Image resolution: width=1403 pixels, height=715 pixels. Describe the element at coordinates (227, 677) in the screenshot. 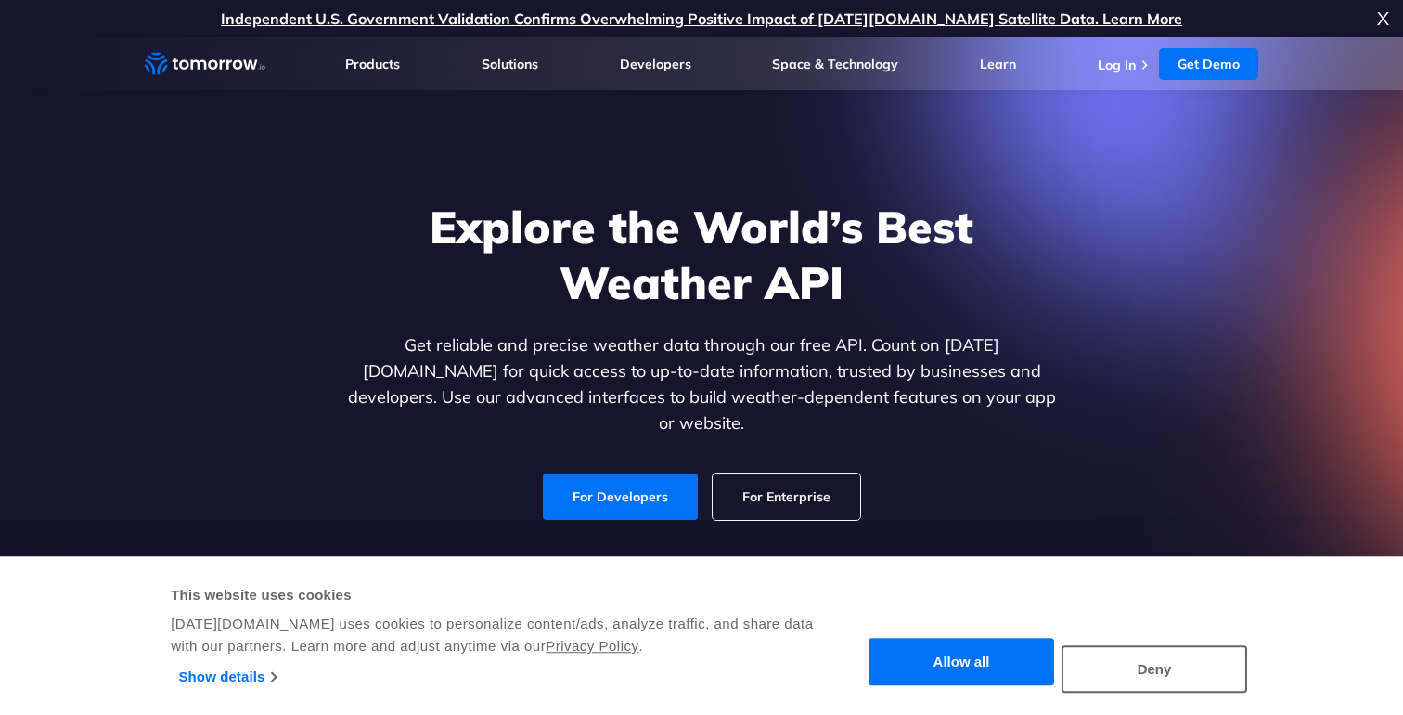

I see `a: Show details` at that location.